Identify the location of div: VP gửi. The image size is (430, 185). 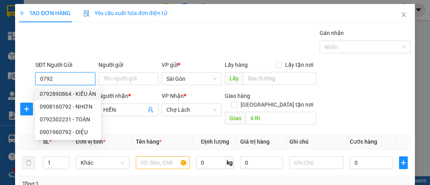
(191, 65).